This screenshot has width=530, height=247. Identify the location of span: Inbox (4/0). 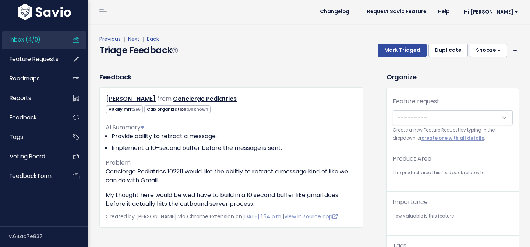
(25, 39).